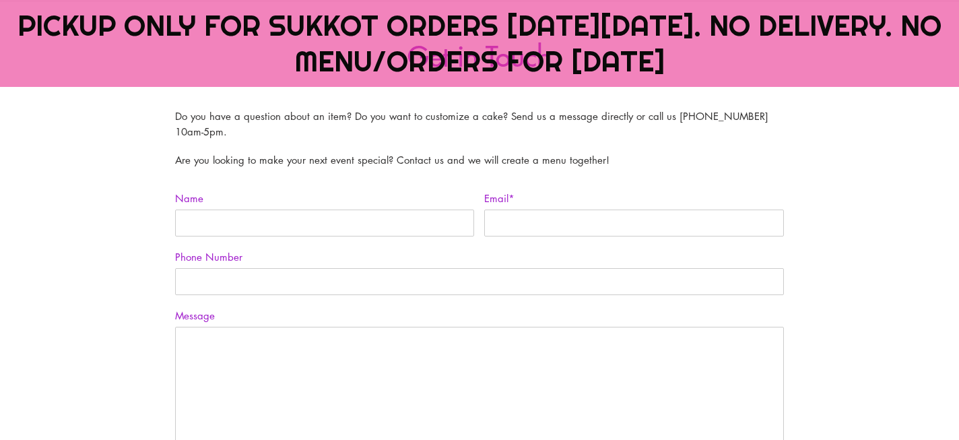  What do you see at coordinates (325, 198) in the screenshot?
I see `label: Name` at bounding box center [325, 198].